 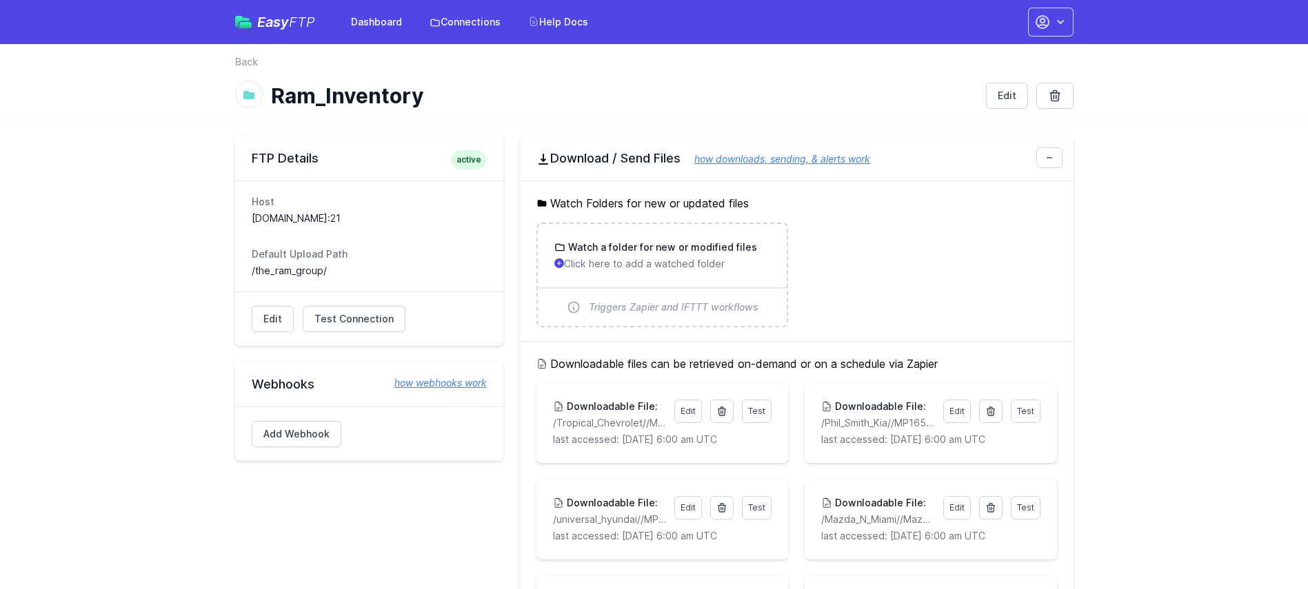 I want to click on dd: /the_ram_group/, so click(x=369, y=271).